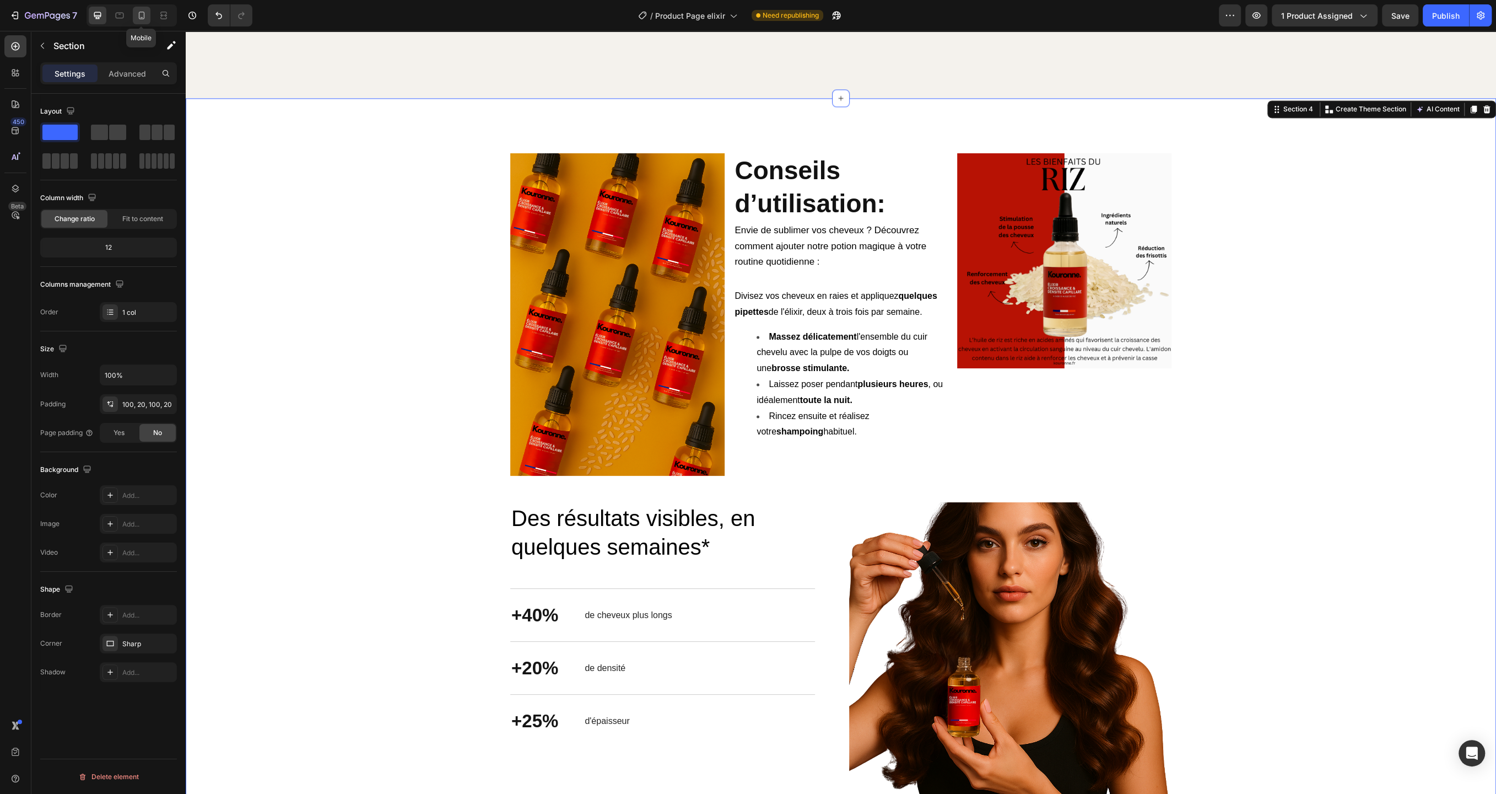 The width and height of the screenshot is (1496, 794). I want to click on span: Rincez ensuite et réalisez votre habituel., so click(627, 393).